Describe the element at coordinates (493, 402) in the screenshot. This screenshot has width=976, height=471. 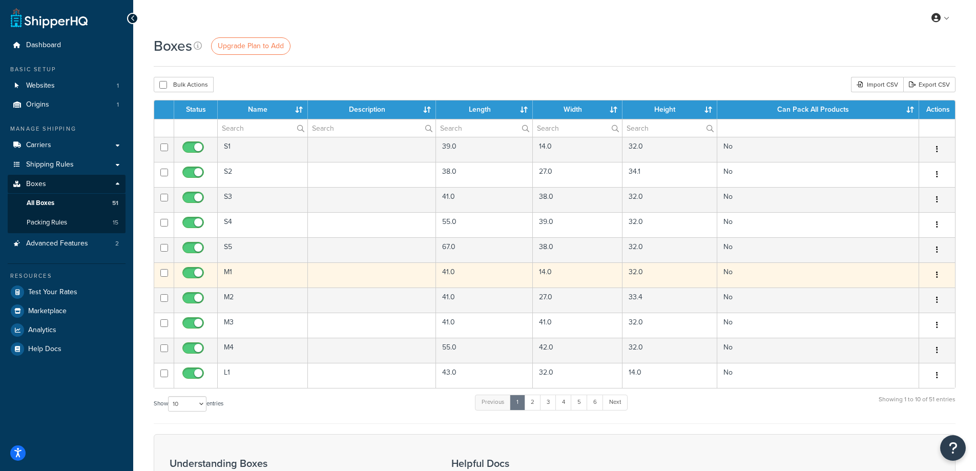
I see `a: Previous` at that location.